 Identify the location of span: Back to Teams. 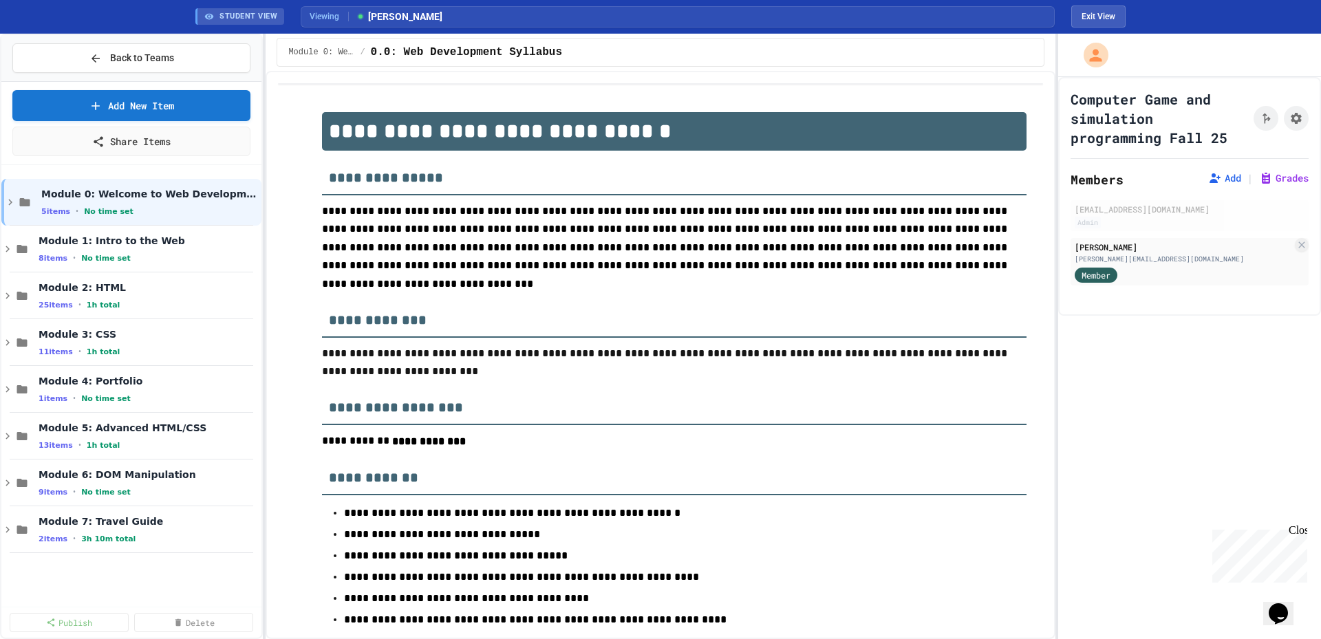
(142, 58).